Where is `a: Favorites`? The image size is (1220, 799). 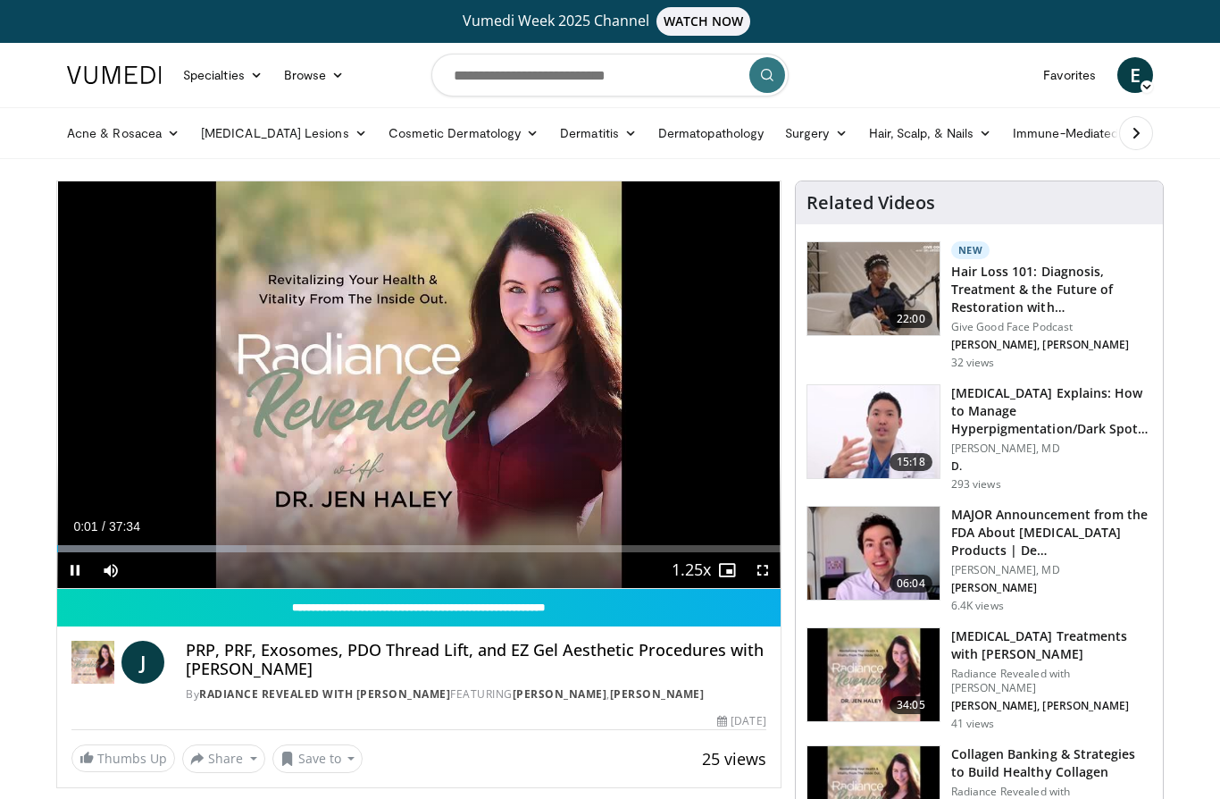
a: Favorites is located at coordinates (1069, 75).